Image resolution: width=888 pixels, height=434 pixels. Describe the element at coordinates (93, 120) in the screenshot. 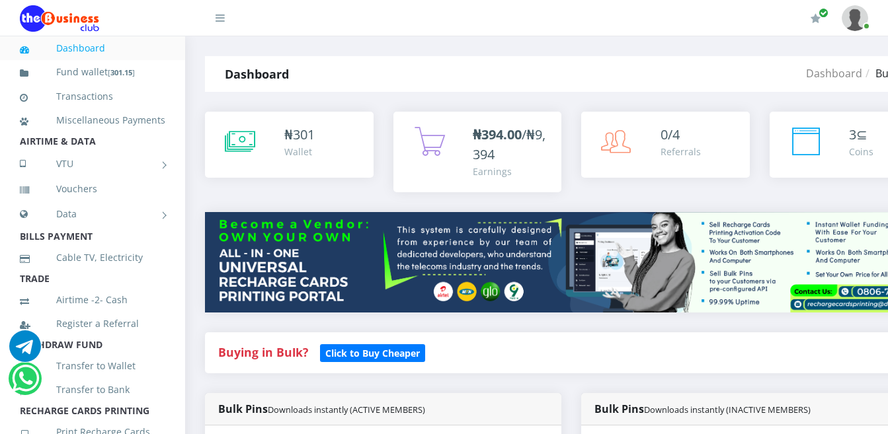

I see `a: Miscellaneous Payments` at that location.